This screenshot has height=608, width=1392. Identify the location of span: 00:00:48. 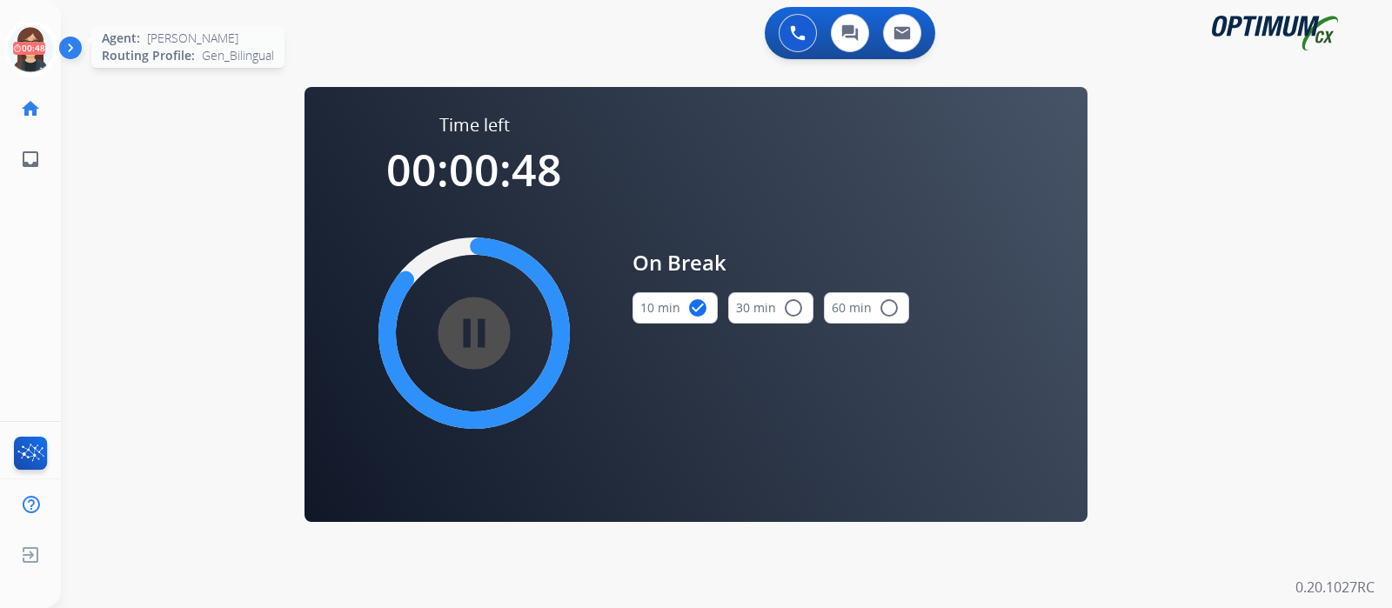
(474, 170).